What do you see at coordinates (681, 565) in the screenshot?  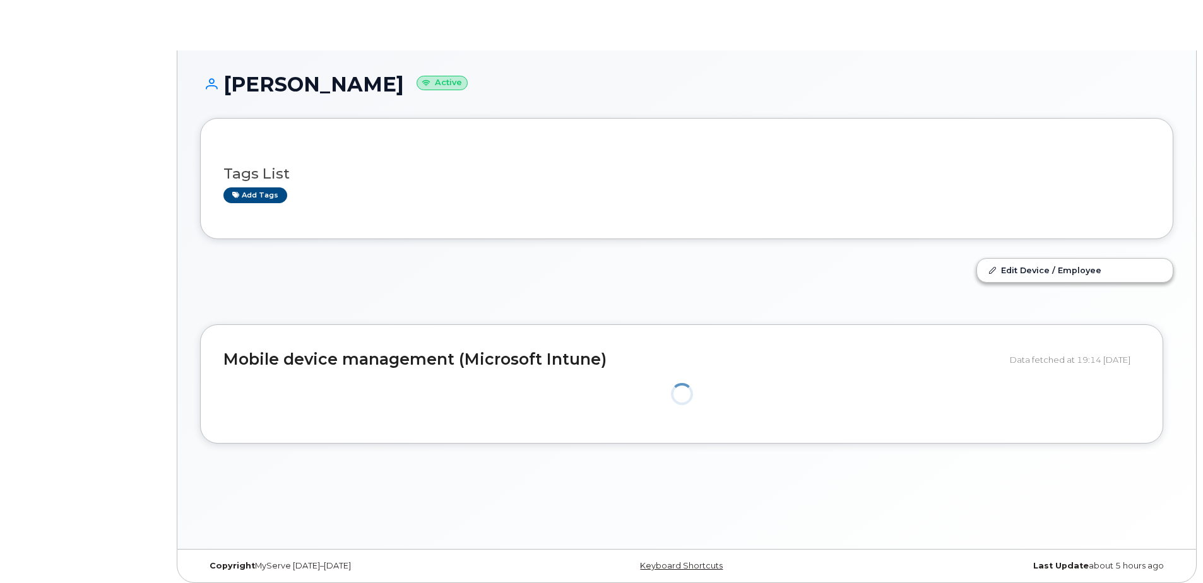 I see `a: Keyboard Shortcuts` at bounding box center [681, 565].